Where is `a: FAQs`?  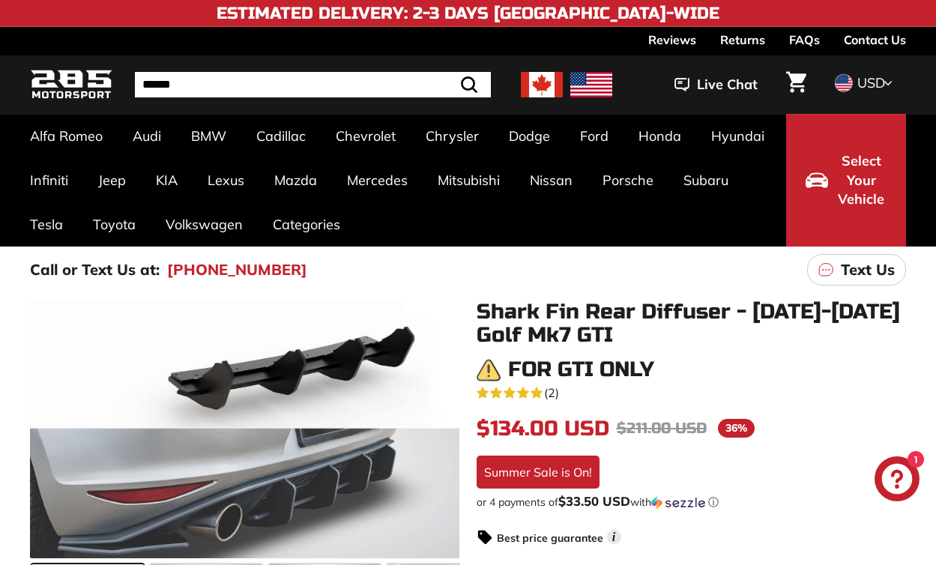 a: FAQs is located at coordinates (804, 40).